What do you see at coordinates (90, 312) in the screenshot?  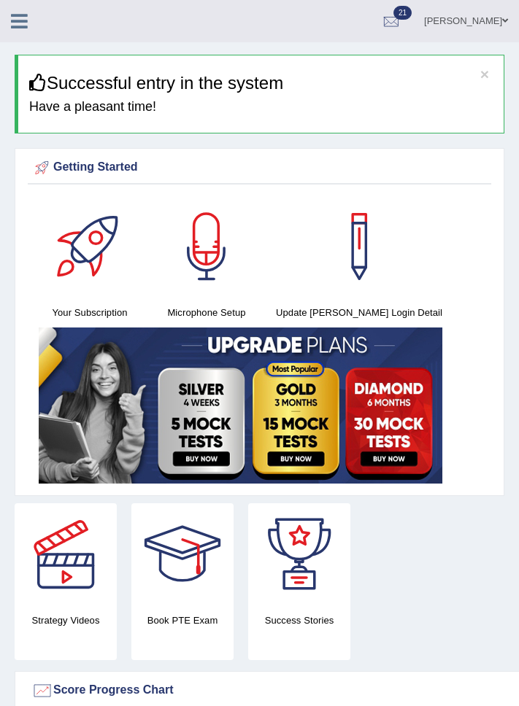 I see `h4: Your Subscription` at bounding box center [90, 312].